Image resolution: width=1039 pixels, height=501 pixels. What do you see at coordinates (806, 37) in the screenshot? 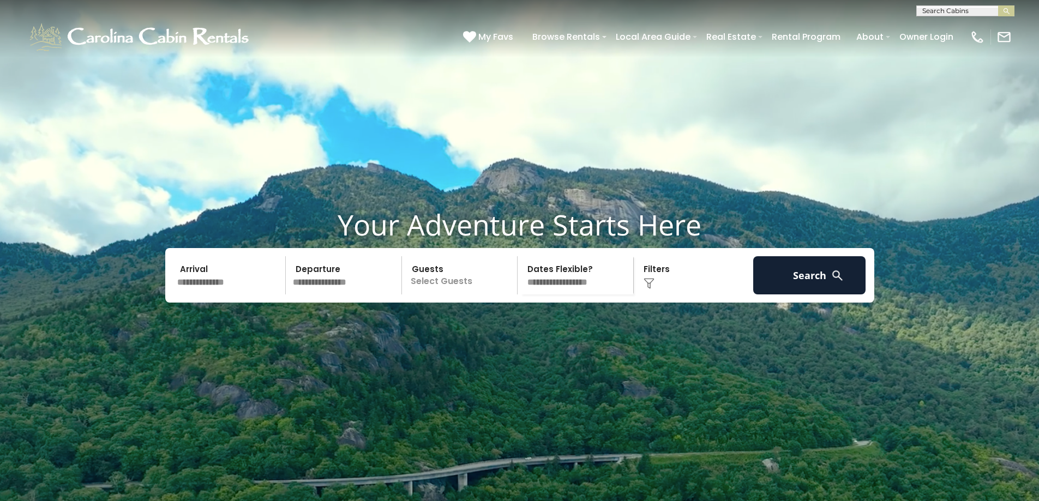
I see `a: Rental Program` at bounding box center [806, 37].